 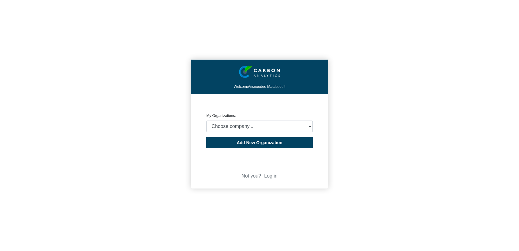 What do you see at coordinates (251, 175) in the screenshot?
I see `span: Not you?` at bounding box center [251, 175].